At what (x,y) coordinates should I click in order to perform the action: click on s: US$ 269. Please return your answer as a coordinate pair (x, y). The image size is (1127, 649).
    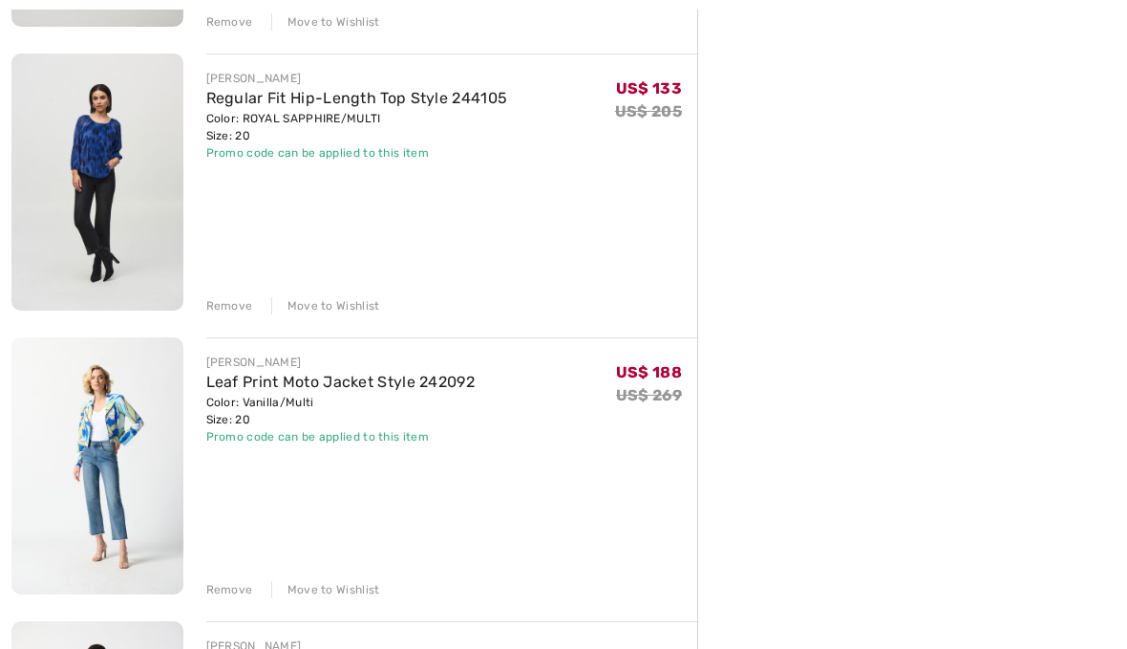
    Looking at the image, I should click on (649, 395).